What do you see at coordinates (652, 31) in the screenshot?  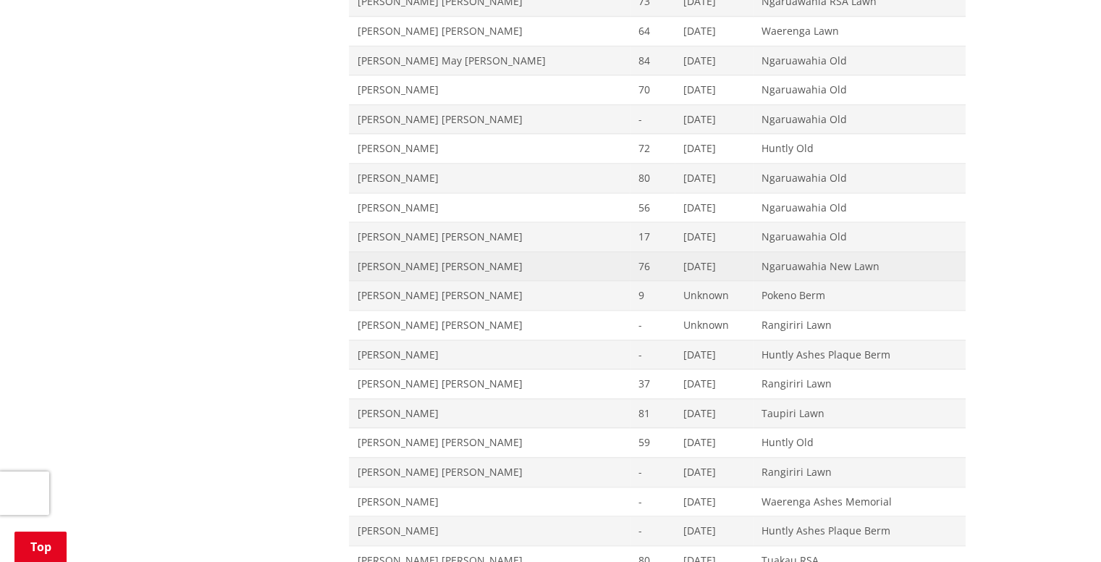 I see `span: 64` at bounding box center [652, 31].